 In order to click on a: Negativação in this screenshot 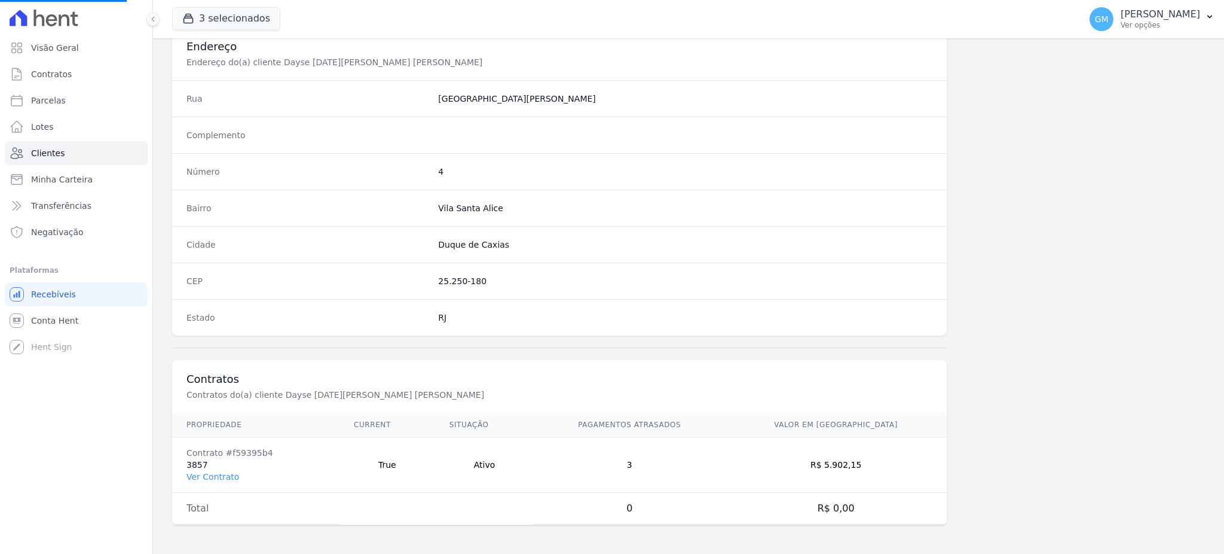, I will do `click(76, 232)`.